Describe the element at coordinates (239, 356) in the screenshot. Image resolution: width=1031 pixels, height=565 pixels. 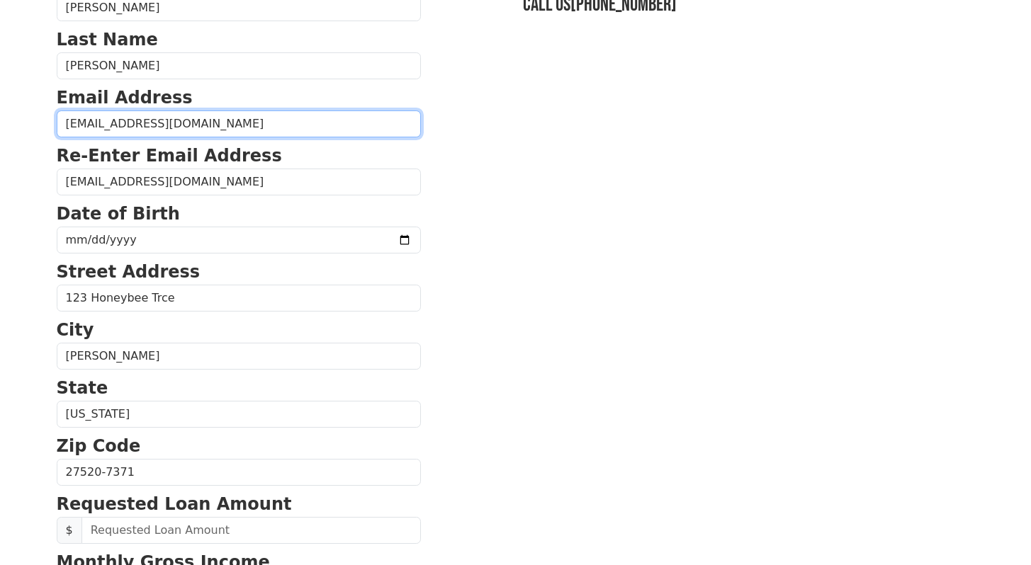
I see `input: City` at that location.